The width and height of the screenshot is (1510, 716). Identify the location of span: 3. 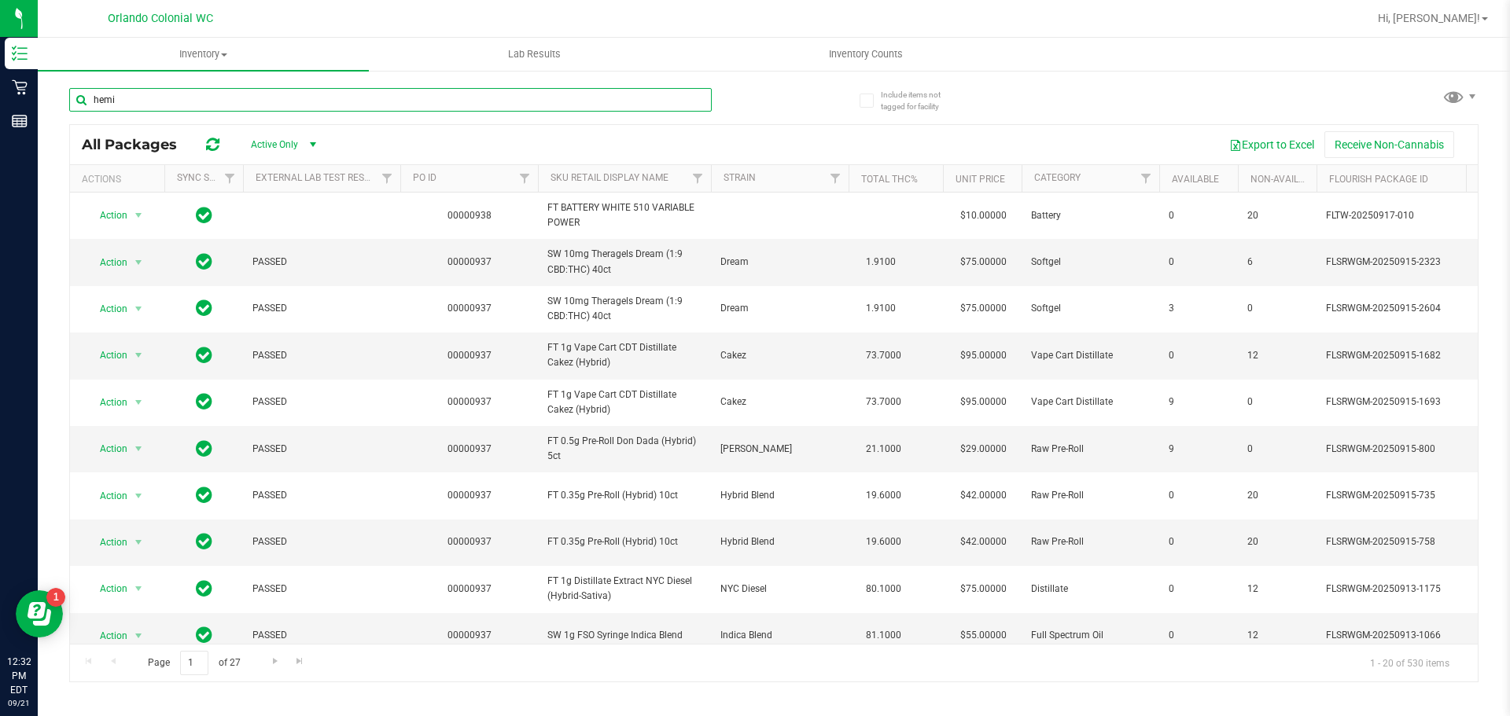
(1198, 308).